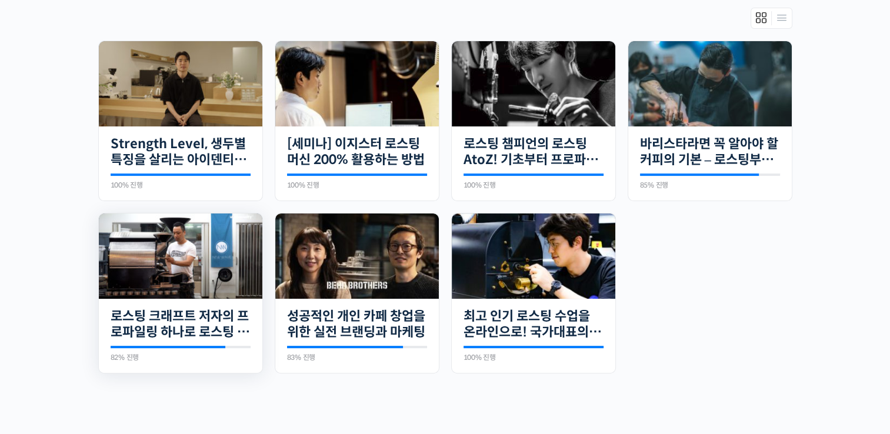  I want to click on span: 대화, so click(115, 359).